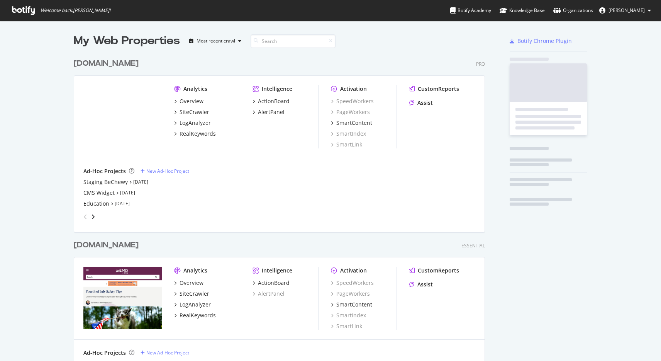 This screenshot has height=361, width=661. What do you see at coordinates (541, 41) in the screenshot?
I see `a: Botify Chrome Plugin` at bounding box center [541, 41].